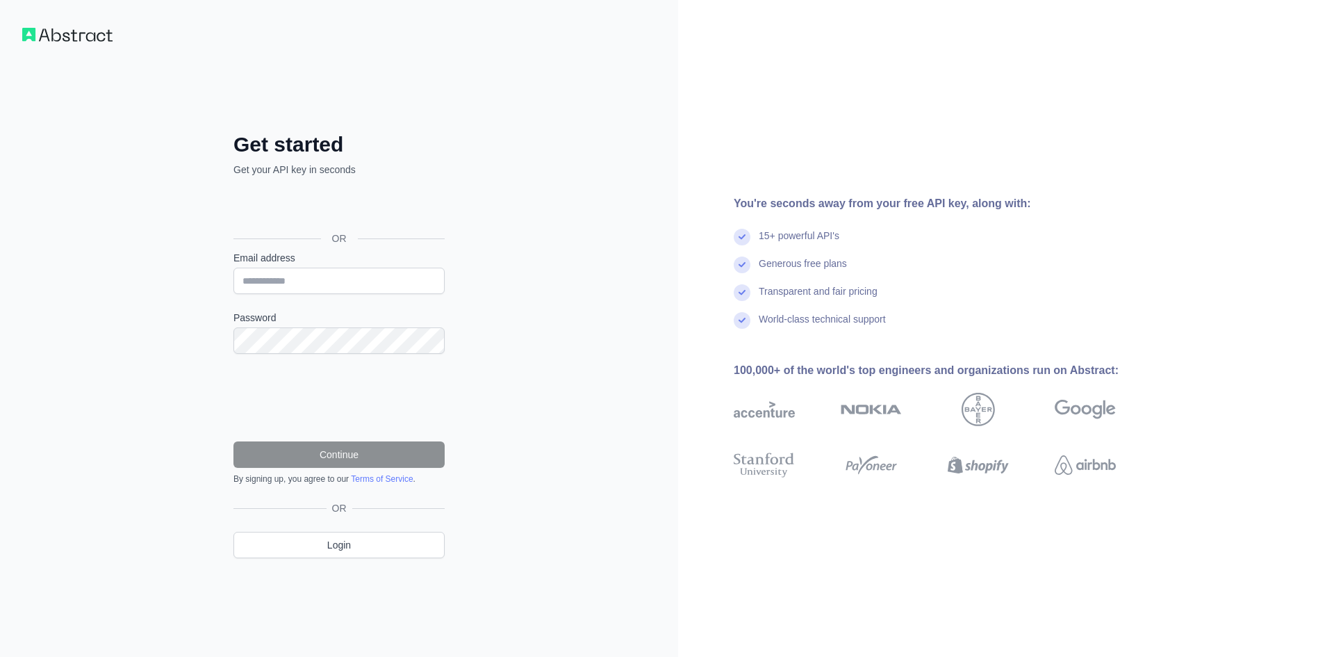 This screenshot has width=1334, height=657. I want to click on img: google, so click(1086, 409).